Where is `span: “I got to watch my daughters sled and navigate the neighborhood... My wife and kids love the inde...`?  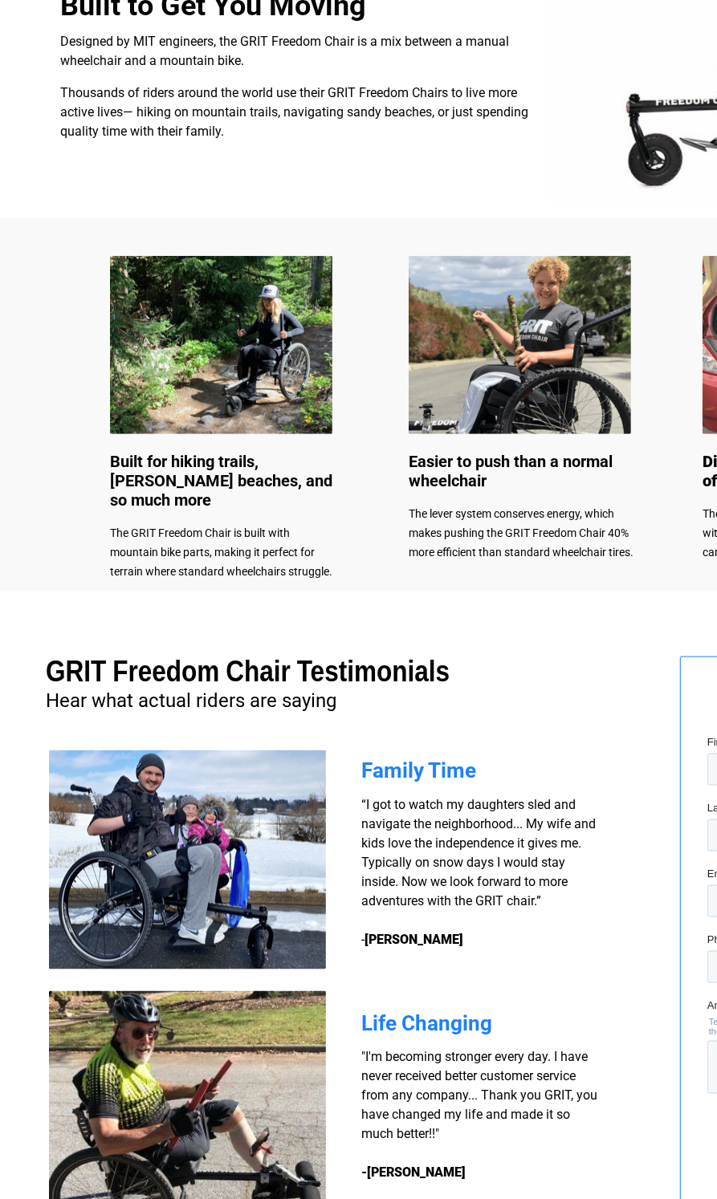
span: “I got to watch my daughters sled and navigate the neighborhood... My wife and kids love the inde... is located at coordinates (478, 872).